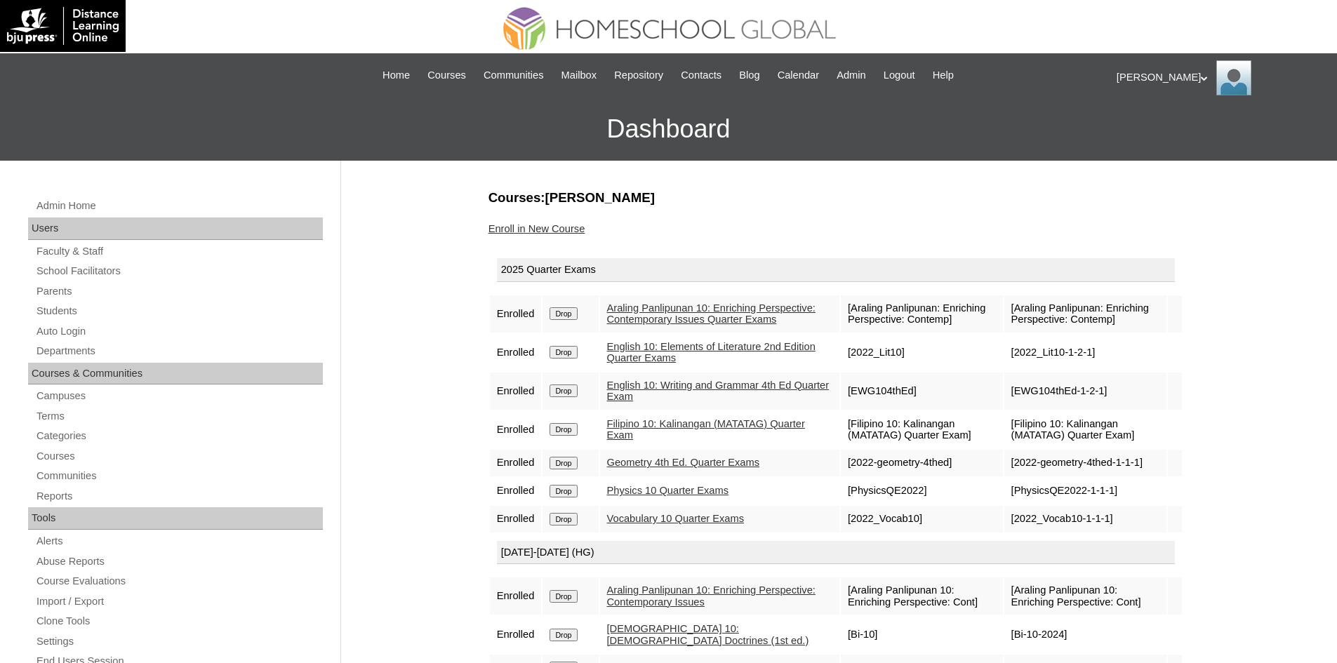 The image size is (1337, 663). What do you see at coordinates (396, 75) in the screenshot?
I see `a: Home` at bounding box center [396, 75].